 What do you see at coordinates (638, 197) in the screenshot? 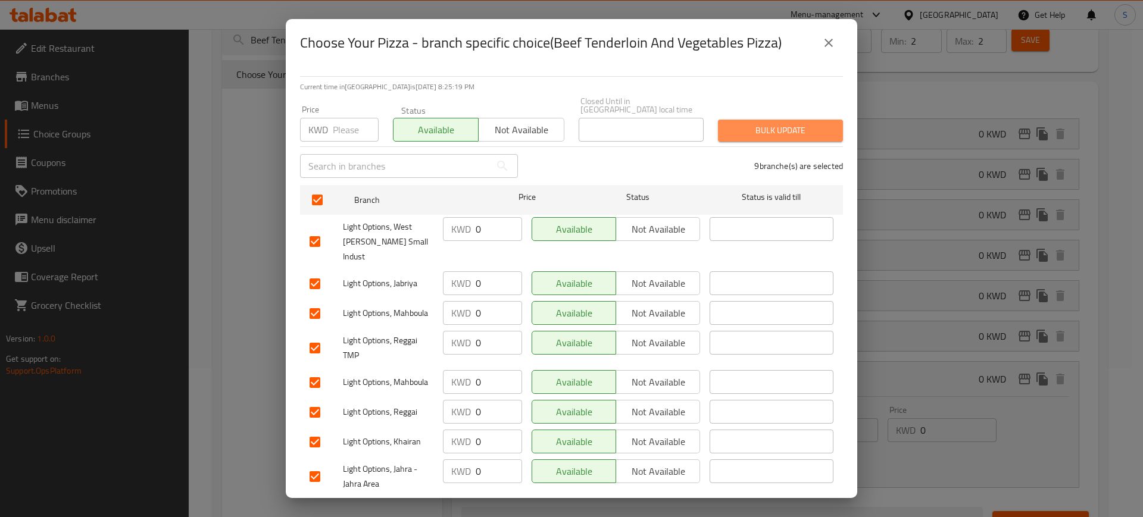
I see `span: Status` at bounding box center [638, 197].